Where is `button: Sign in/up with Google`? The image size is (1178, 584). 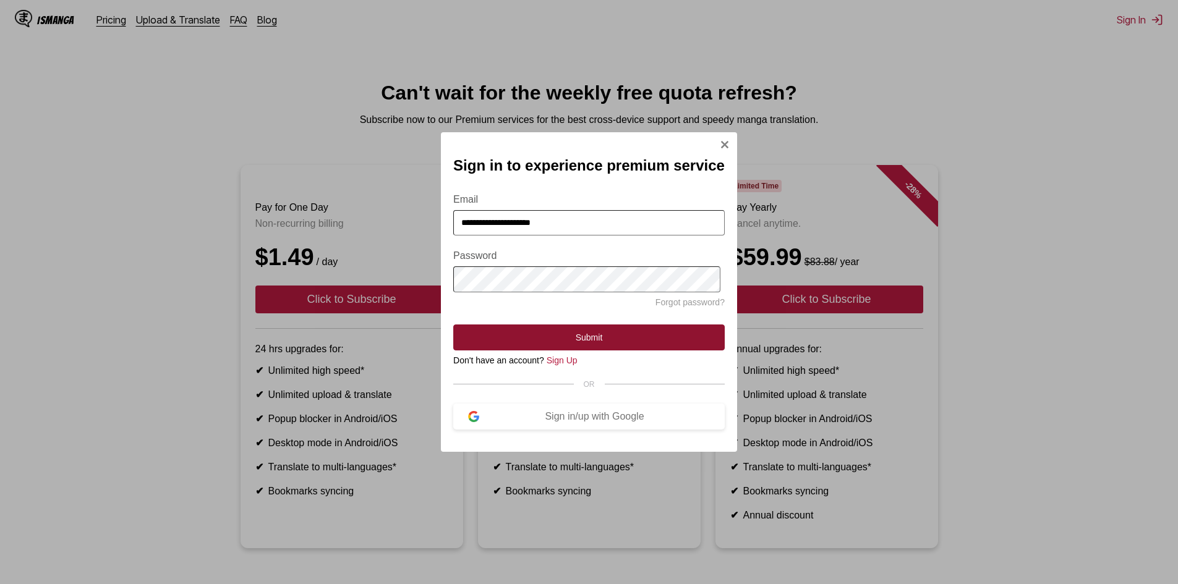
button: Sign in/up with Google is located at coordinates (589, 417).